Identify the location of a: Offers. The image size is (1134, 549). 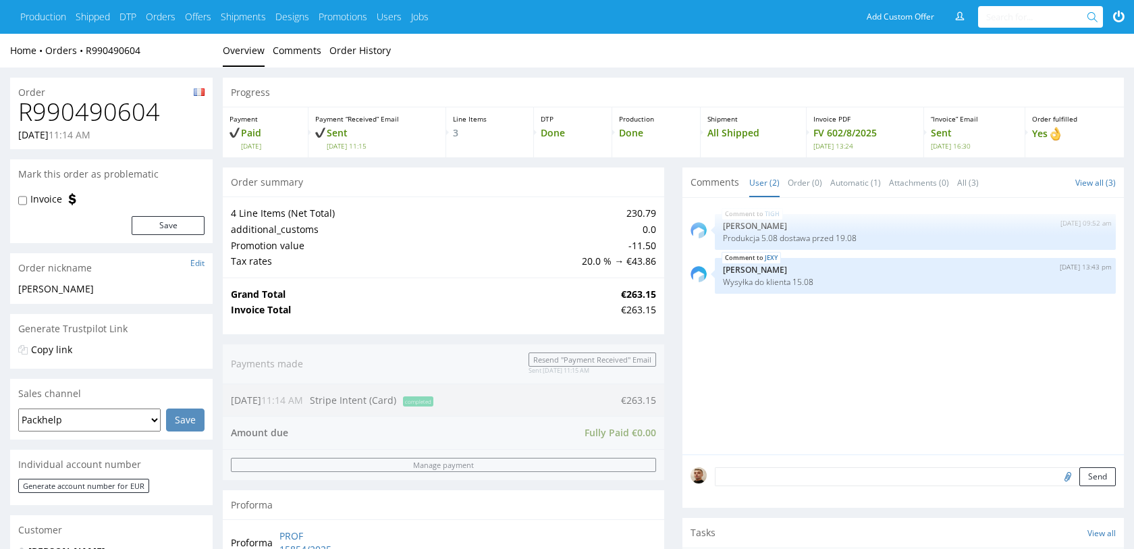
(198, 17).